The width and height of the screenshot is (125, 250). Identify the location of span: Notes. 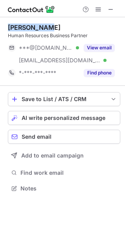
(69, 188).